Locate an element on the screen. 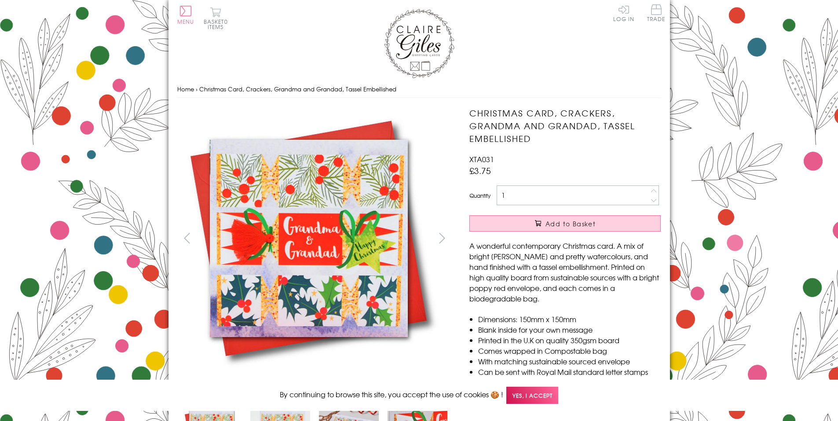 The image size is (838, 421). span: Add to Basket is located at coordinates (571, 224).